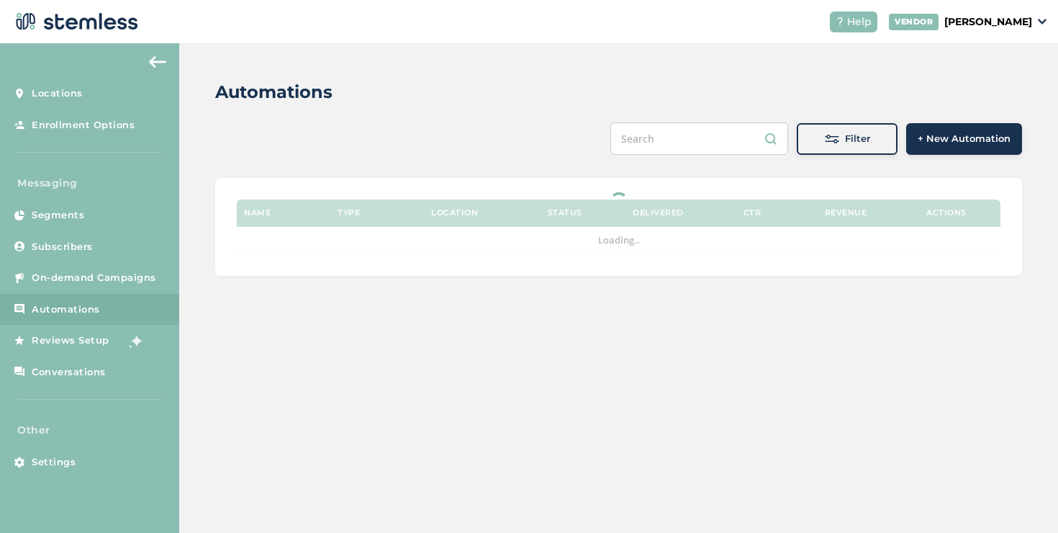 This screenshot has width=1058, height=533. I want to click on h2: Automations, so click(274, 92).